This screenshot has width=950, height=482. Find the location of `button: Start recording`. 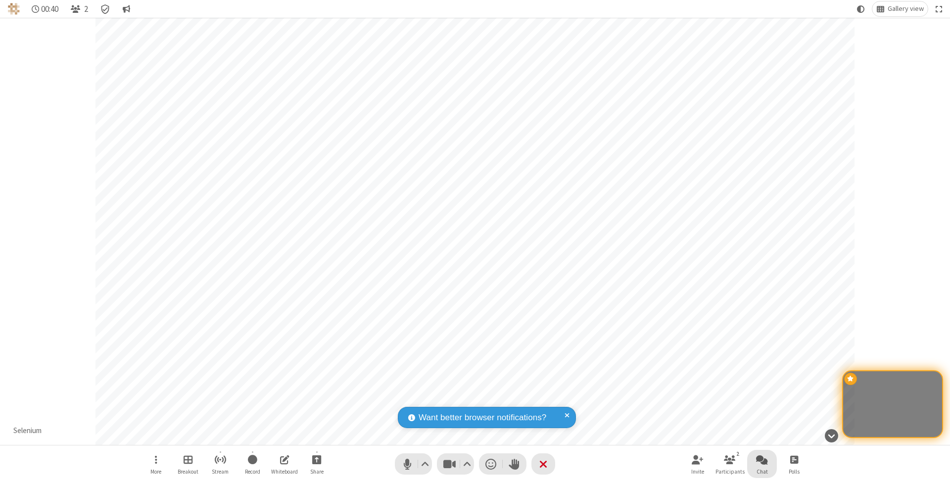

button: Start recording is located at coordinates (252, 464).